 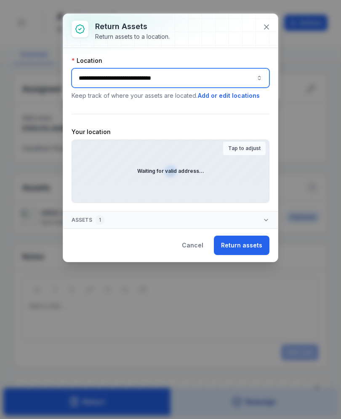 What do you see at coordinates (171, 96) in the screenshot?
I see `p: Keep track of where your assets are located.` at bounding box center [171, 96].